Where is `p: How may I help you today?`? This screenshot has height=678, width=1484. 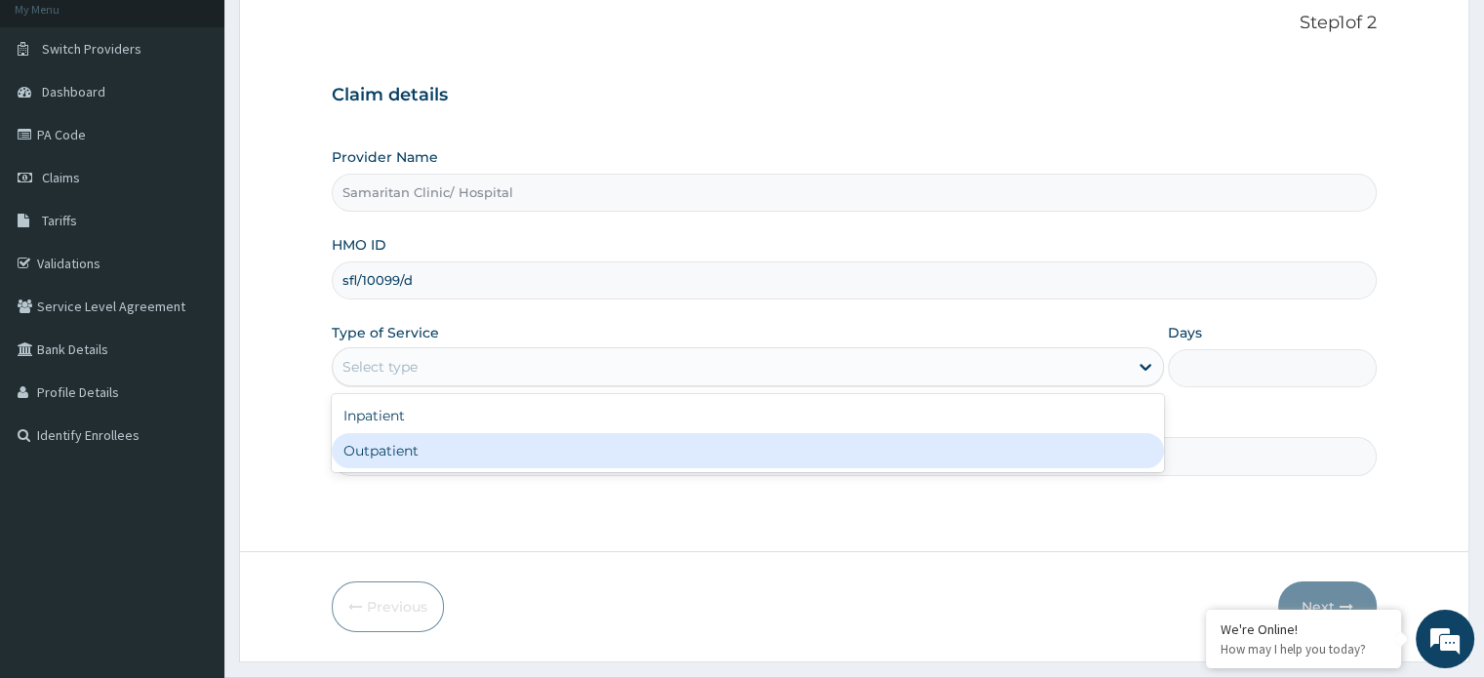
p: How may I help you today? is located at coordinates (1304, 649).